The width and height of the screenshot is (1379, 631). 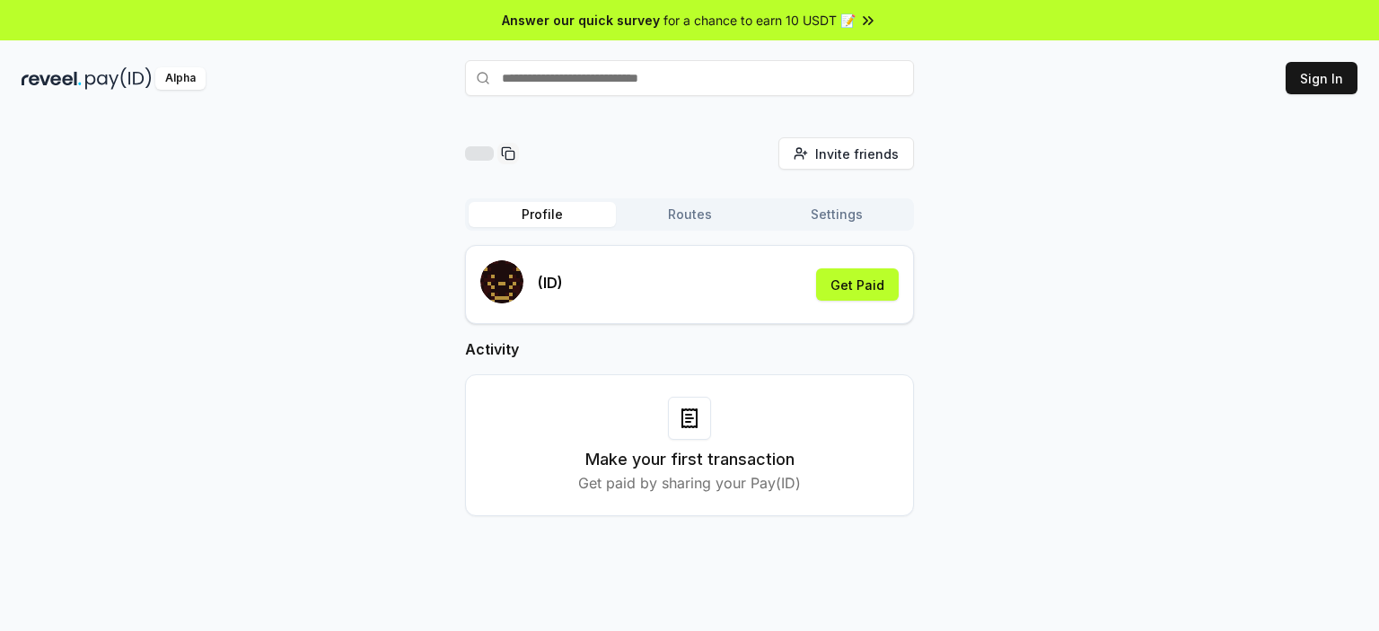 What do you see at coordinates (689, 483) in the screenshot?
I see `p: Get paid by sharing your Pay(ID)` at bounding box center [689, 483].